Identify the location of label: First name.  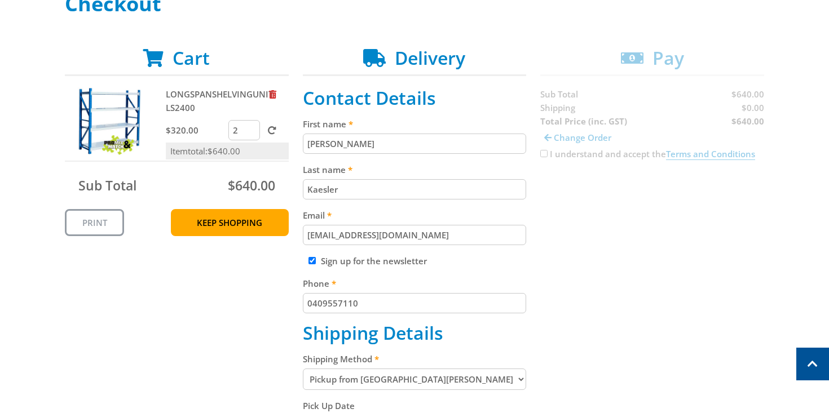
(415, 124).